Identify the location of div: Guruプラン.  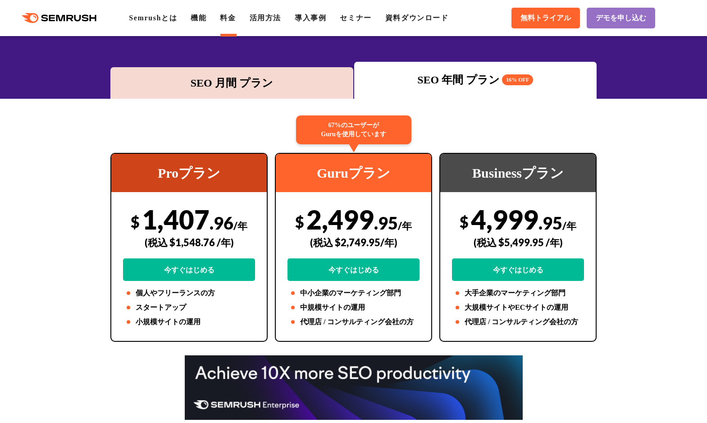
(353, 173).